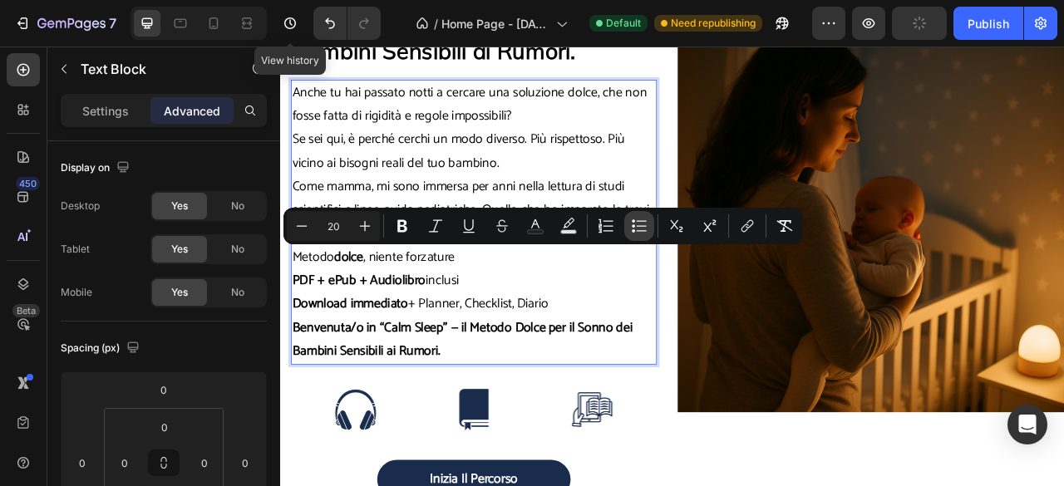  I want to click on div: Display on, so click(96, 168).